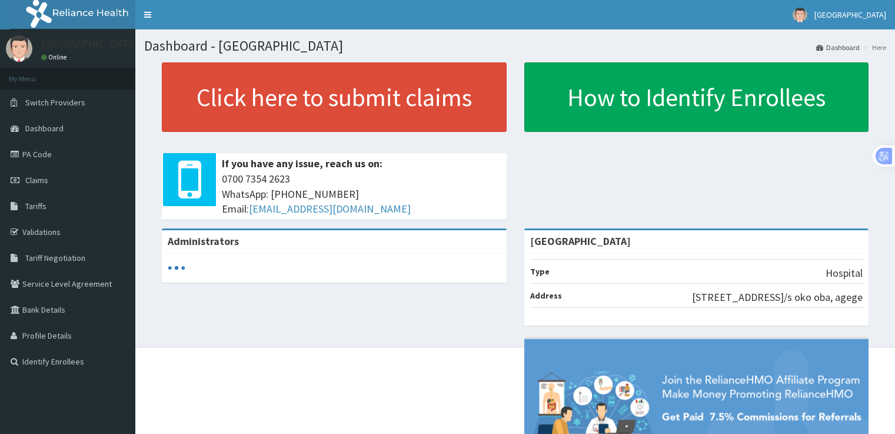 Image resolution: width=895 pixels, height=434 pixels. Describe the element at coordinates (55, 258) in the screenshot. I see `span: Tariff Negotiation` at that location.